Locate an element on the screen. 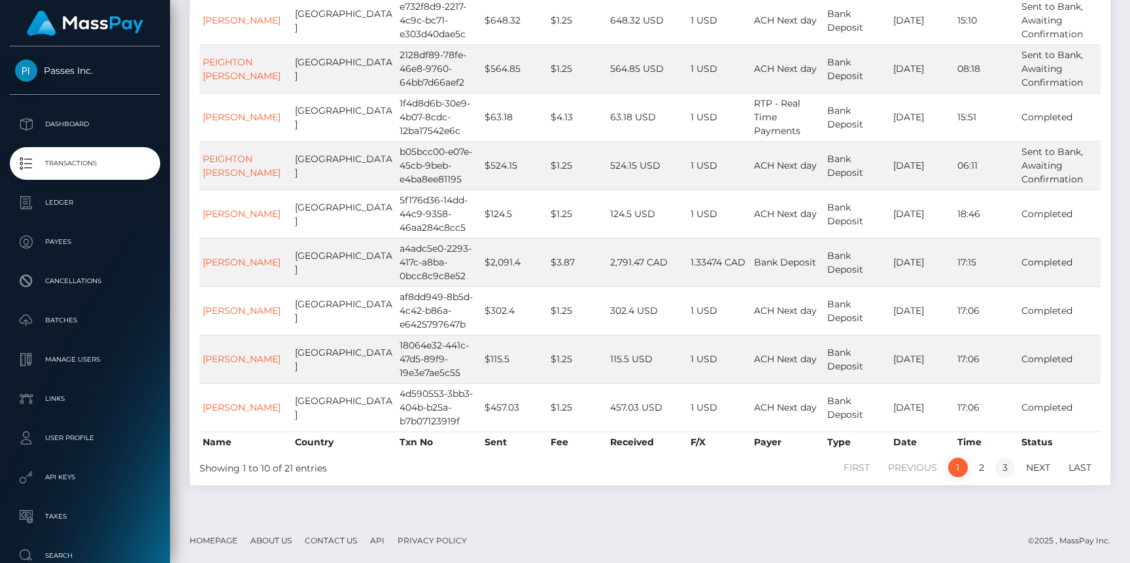 The image size is (1130, 563). td: $2,091.4 is located at coordinates (514, 262).